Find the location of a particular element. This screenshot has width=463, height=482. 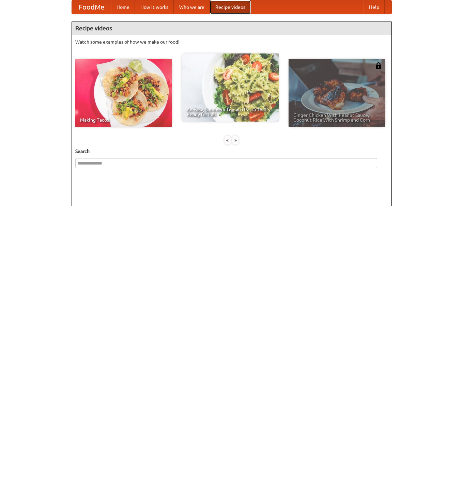

img: 483408.png is located at coordinates (379, 66).